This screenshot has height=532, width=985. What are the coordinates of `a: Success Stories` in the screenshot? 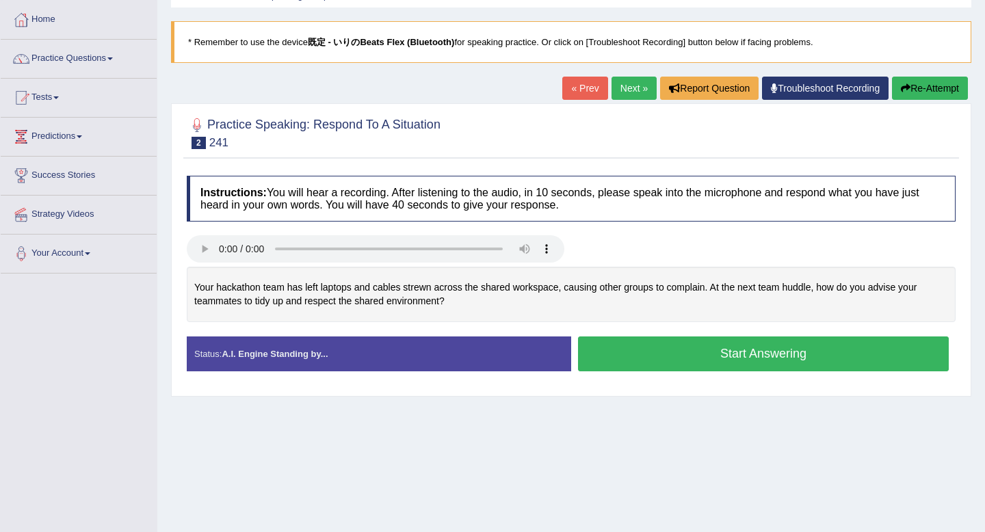 It's located at (79, 174).